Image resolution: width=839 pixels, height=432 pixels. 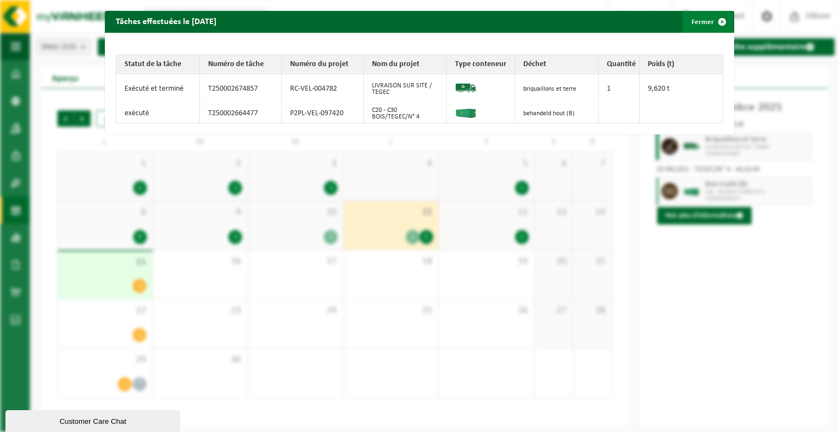 I want to click on td: LIVRAISON SUR SITE / TEGEC, so click(x=405, y=89).